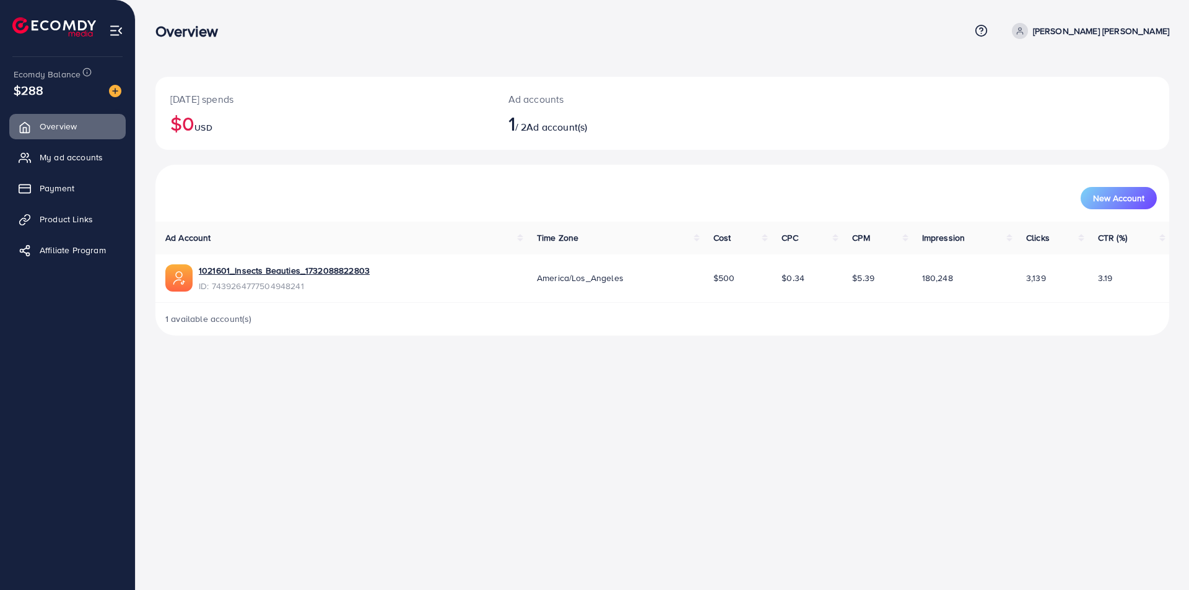 Image resolution: width=1189 pixels, height=590 pixels. Describe the element at coordinates (324, 123) in the screenshot. I see `h2: $0` at that location.